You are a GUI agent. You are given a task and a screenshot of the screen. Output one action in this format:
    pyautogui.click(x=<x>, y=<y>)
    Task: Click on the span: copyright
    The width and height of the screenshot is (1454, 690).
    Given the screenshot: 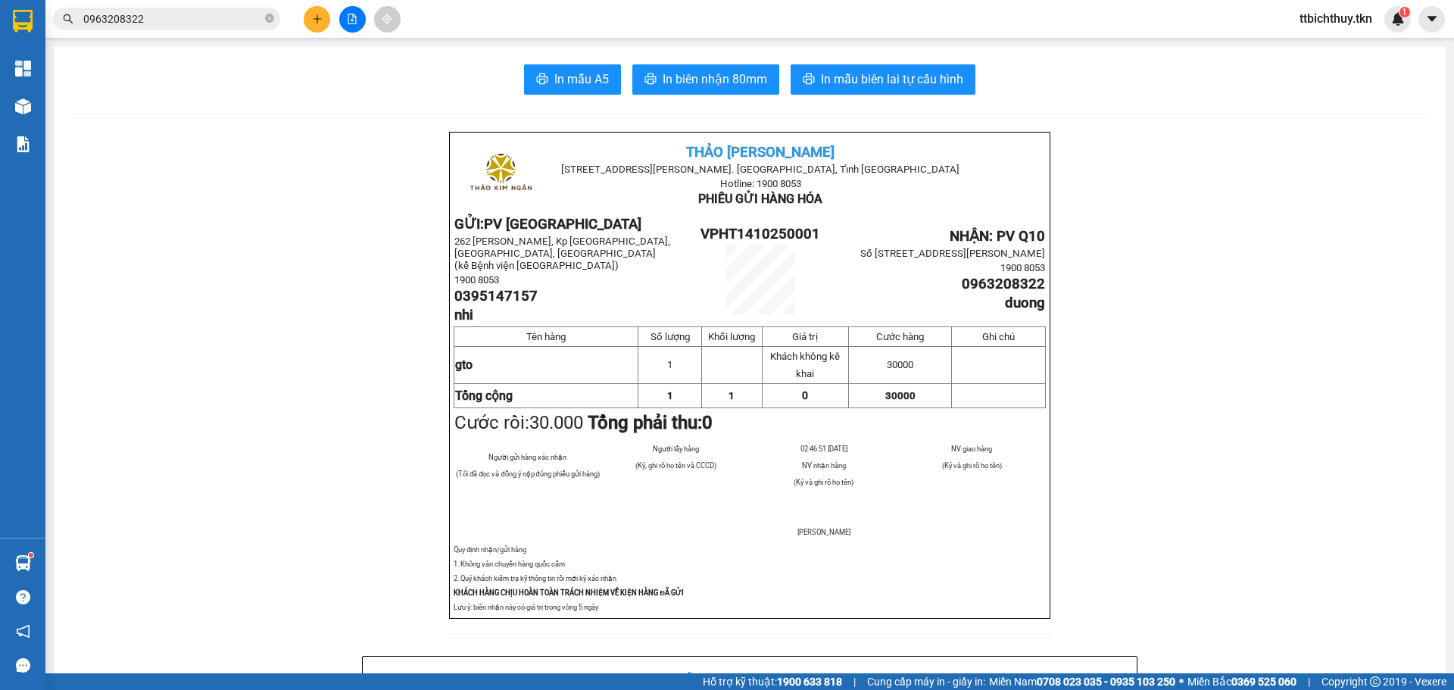 What is the action you would take?
    pyautogui.click(x=1375, y=682)
    